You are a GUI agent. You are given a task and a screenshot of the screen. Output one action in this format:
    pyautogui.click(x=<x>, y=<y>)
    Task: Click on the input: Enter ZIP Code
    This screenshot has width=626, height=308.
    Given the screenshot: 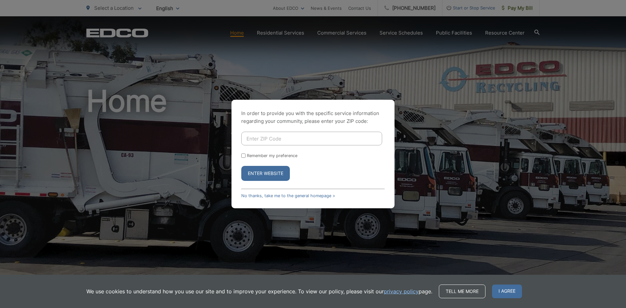 What is the action you would take?
    pyautogui.click(x=312, y=139)
    